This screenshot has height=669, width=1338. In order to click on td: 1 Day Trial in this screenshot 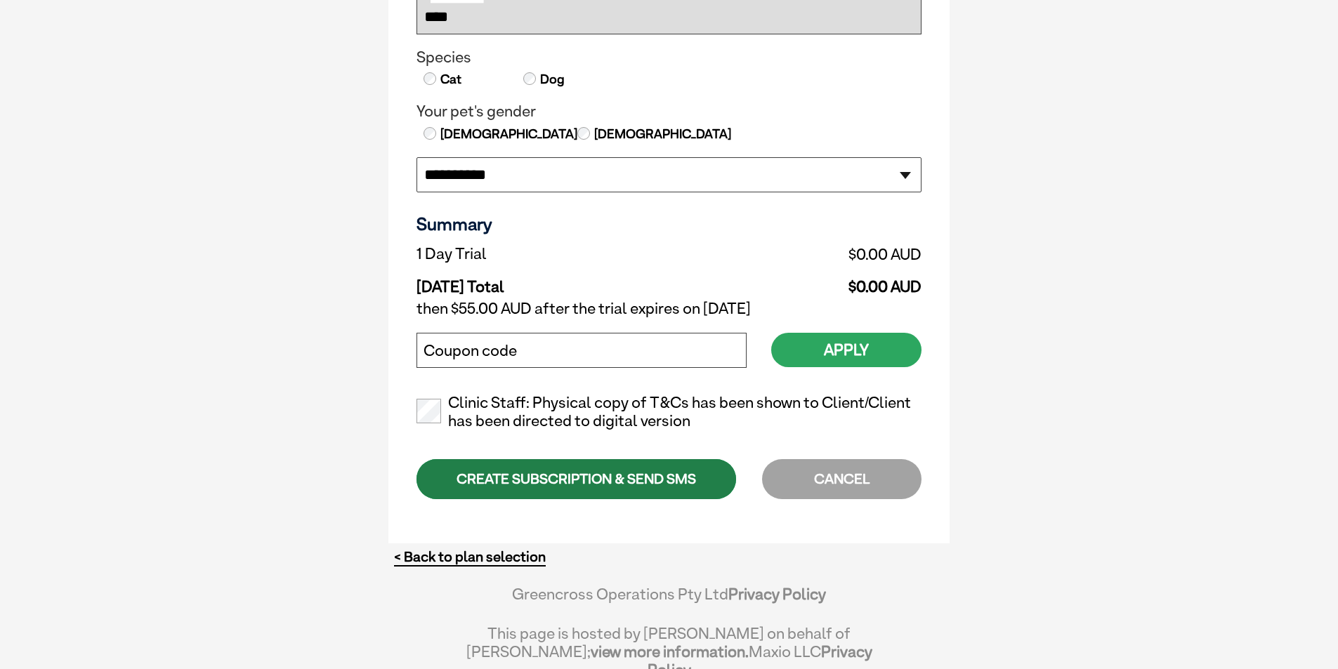, I will do `click(553, 254)`.